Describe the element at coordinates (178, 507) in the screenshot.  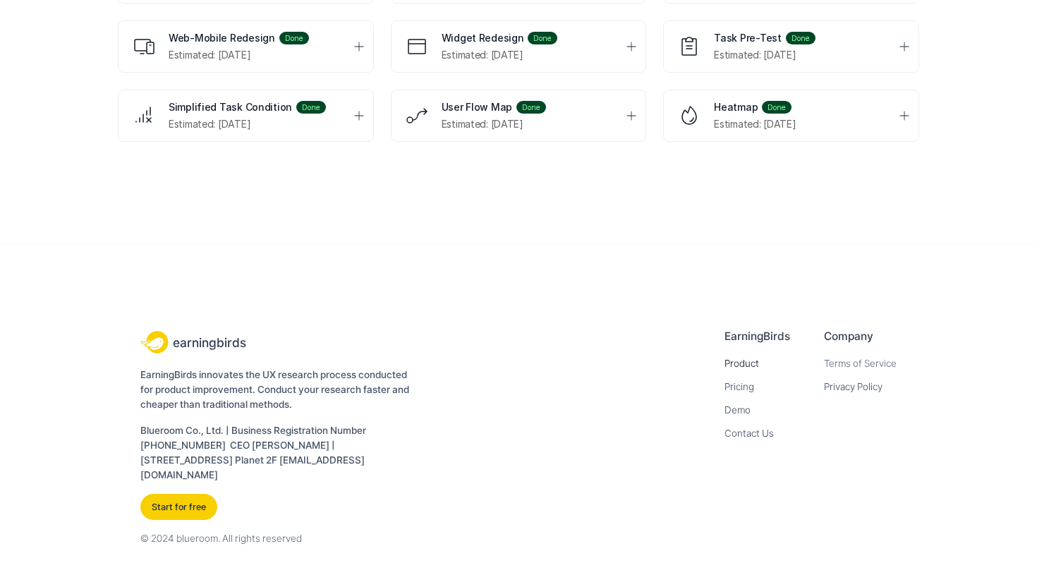
I see `p: Start for free` at that location.